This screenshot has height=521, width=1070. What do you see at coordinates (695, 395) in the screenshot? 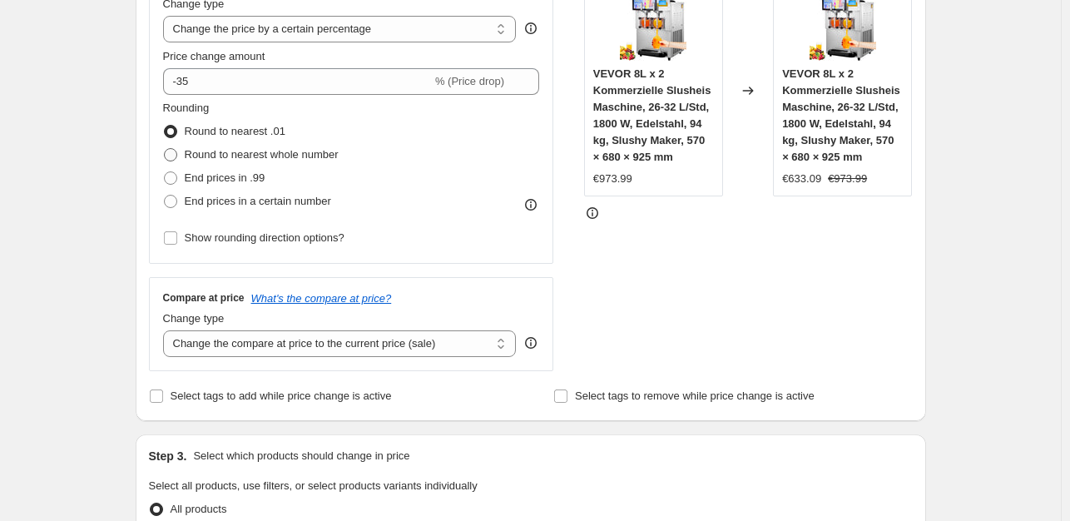
I see `span: Select tags to remove while price change is active` at bounding box center [695, 395].